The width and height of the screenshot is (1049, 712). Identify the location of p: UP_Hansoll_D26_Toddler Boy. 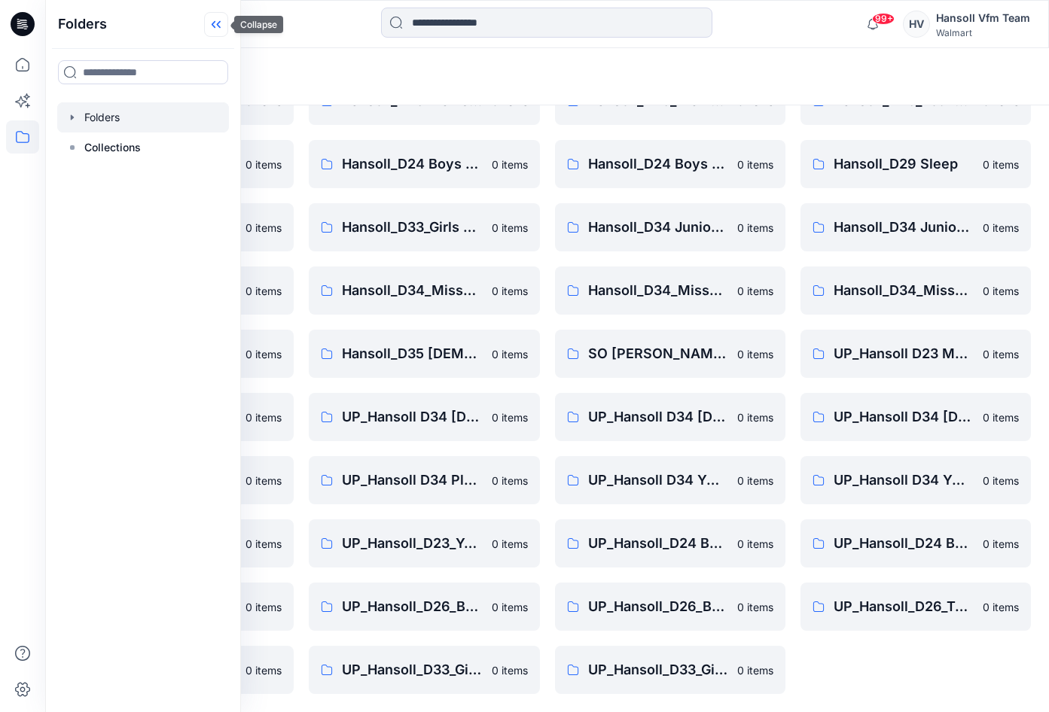
(904, 607).